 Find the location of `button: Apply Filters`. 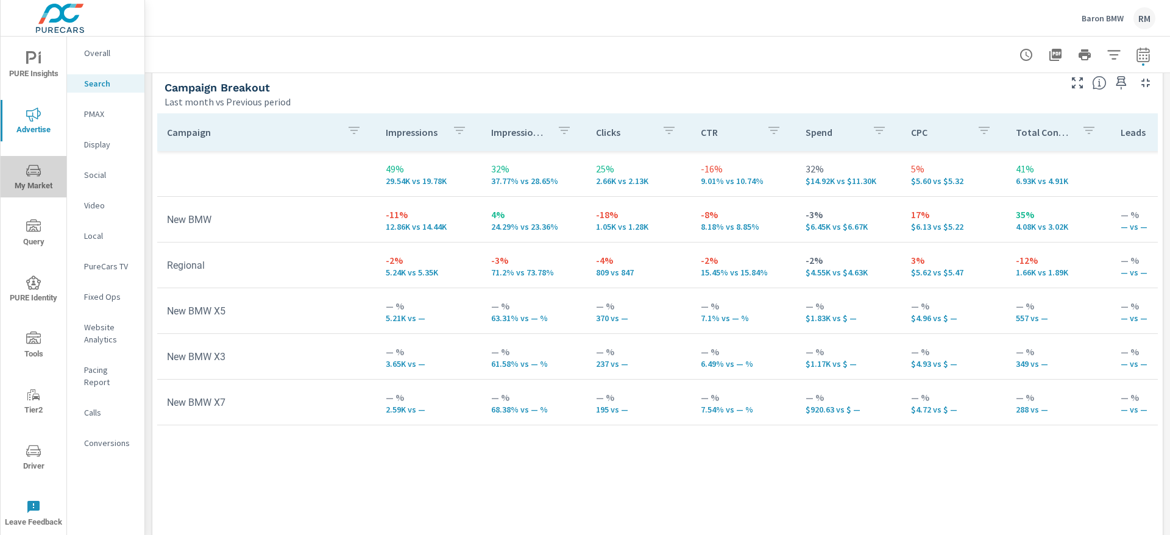

button: Apply Filters is located at coordinates (1114, 55).